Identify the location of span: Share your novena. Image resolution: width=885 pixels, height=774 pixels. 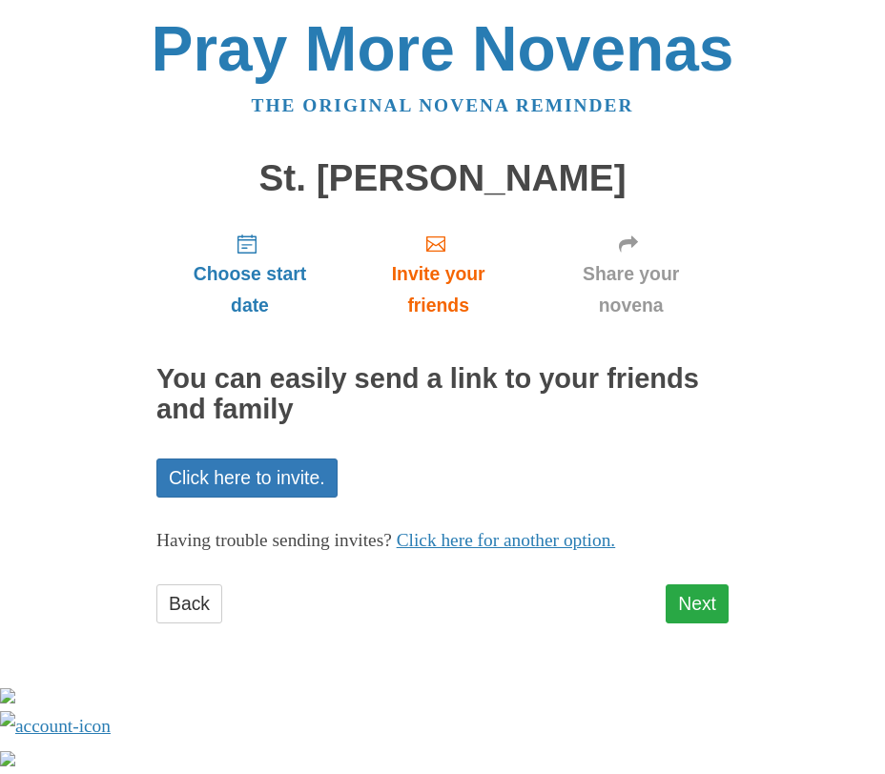
(630, 290).